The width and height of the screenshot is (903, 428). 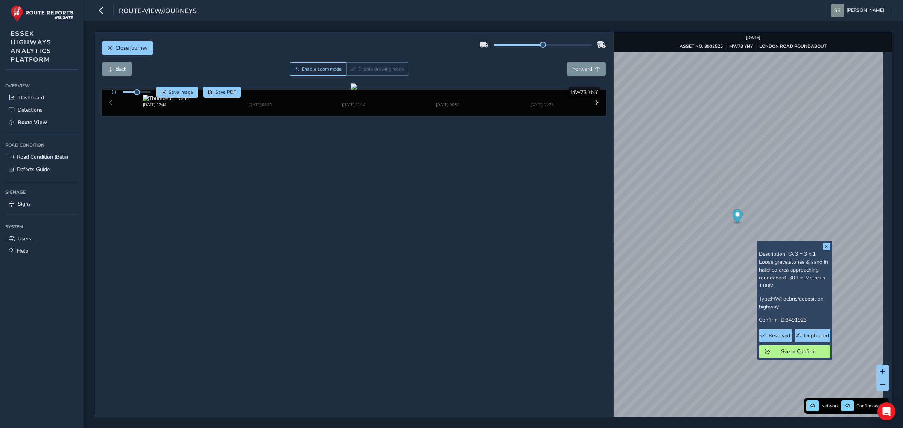 I want to click on button: Resolved, so click(x=776, y=336).